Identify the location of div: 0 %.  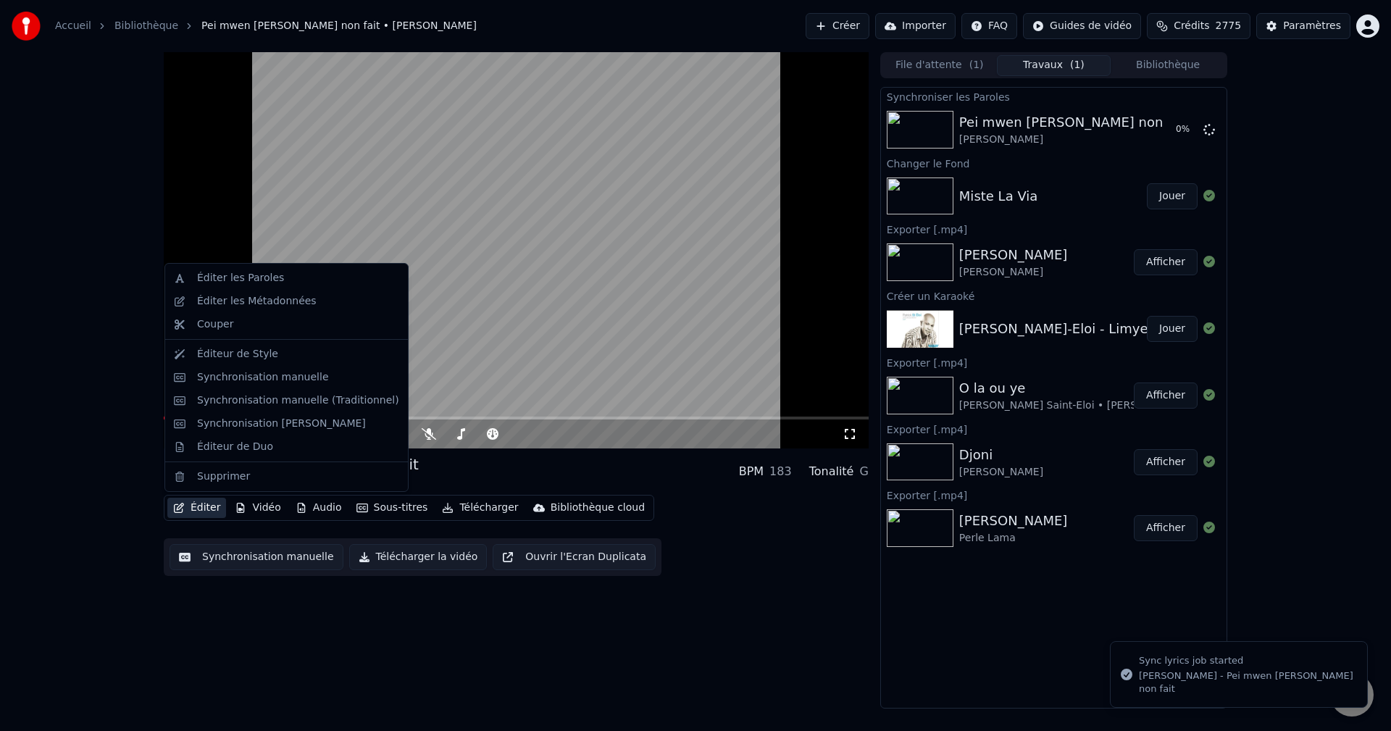
(1187, 130).